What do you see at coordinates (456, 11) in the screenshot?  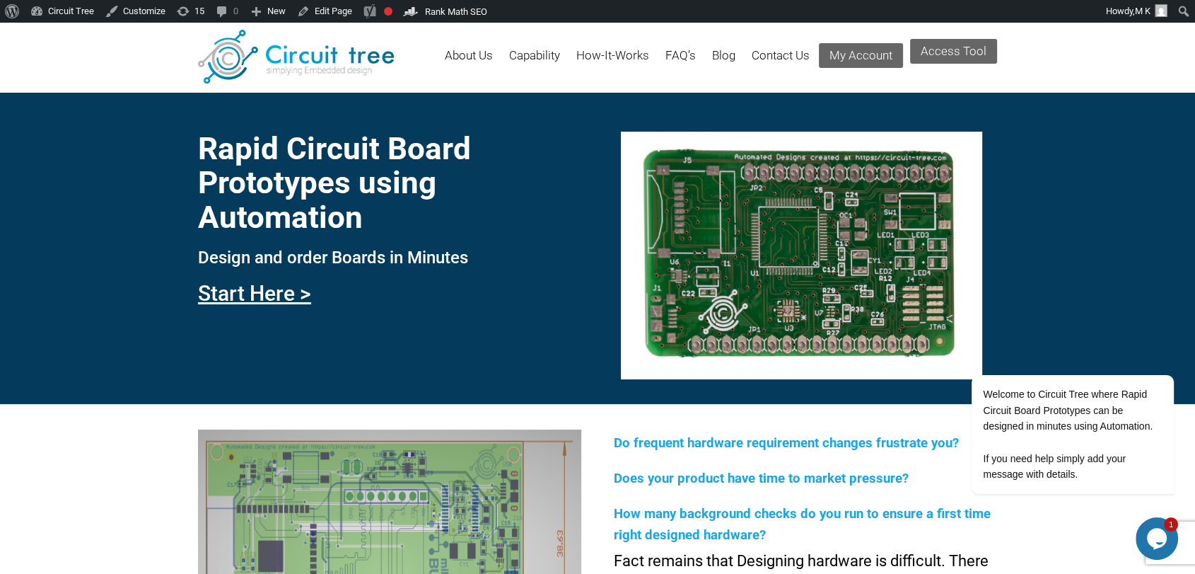 I see `span: Rank Math SEO` at bounding box center [456, 11].